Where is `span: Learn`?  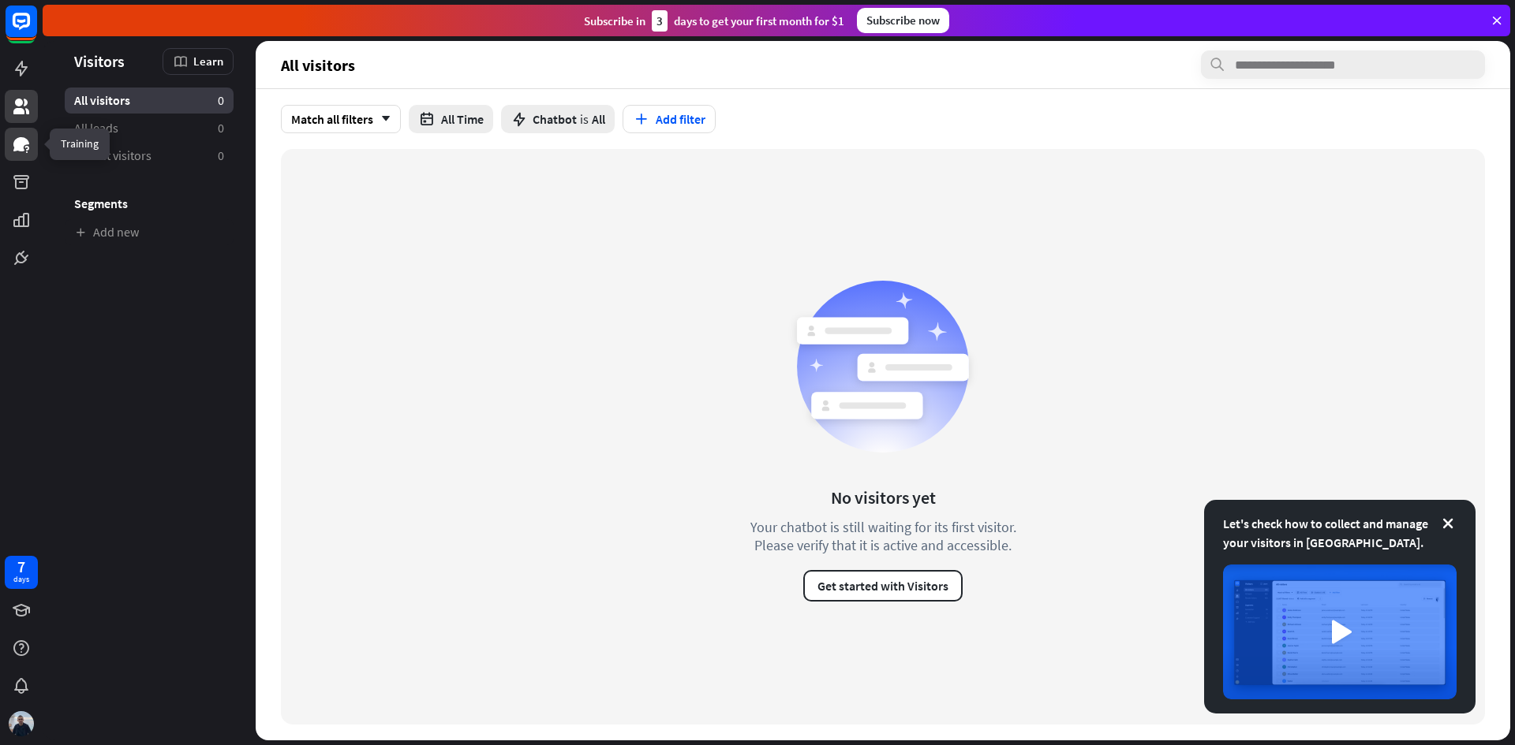
span: Learn is located at coordinates (208, 61).